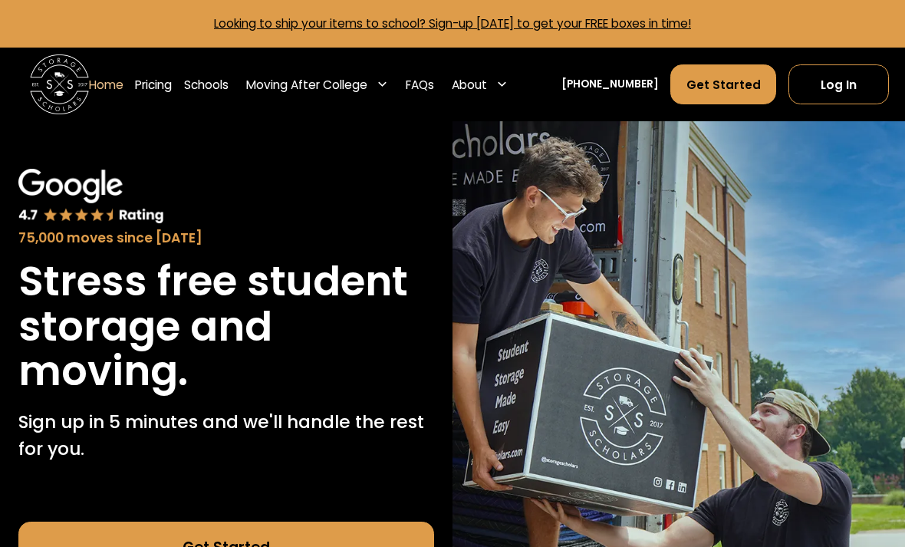 The width and height of the screenshot is (905, 547). Describe the element at coordinates (723, 84) in the screenshot. I see `a: Get Started` at that location.